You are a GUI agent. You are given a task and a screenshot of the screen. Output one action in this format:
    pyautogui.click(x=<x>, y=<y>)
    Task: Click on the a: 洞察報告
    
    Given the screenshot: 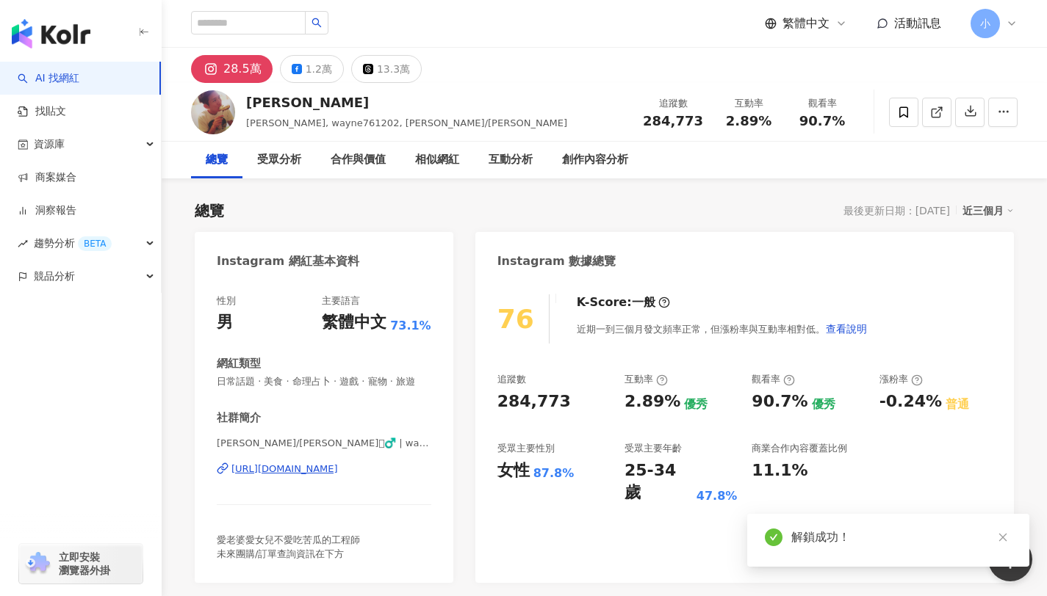 What is the action you would take?
    pyautogui.click(x=47, y=211)
    